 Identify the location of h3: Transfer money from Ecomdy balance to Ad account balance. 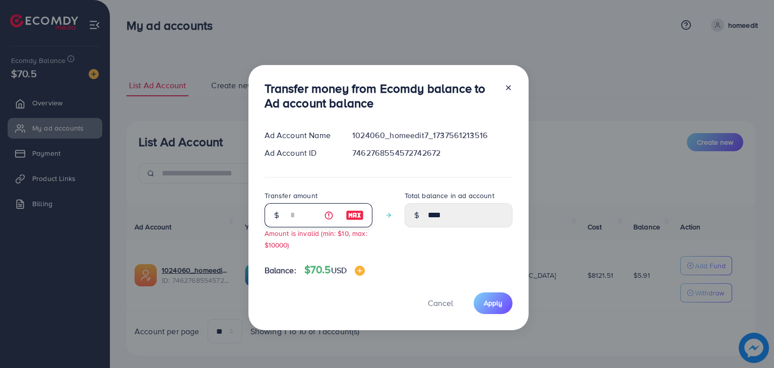
(381, 96).